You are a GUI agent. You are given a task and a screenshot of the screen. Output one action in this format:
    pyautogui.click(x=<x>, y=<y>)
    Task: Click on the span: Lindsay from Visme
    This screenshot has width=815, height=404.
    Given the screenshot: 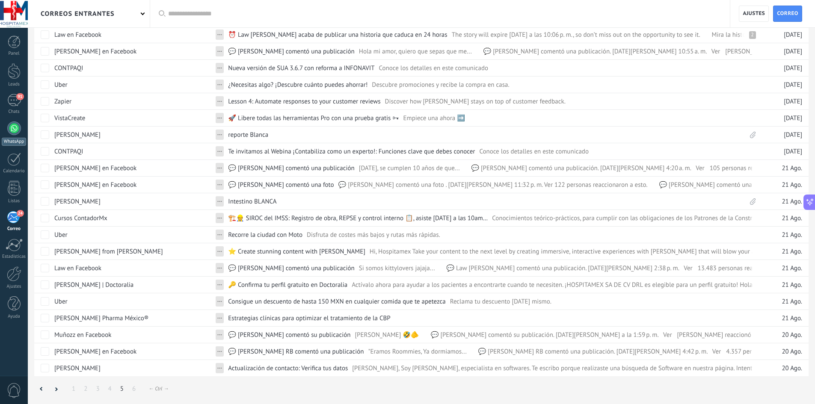 What is the action you would take?
    pyautogui.click(x=109, y=252)
    